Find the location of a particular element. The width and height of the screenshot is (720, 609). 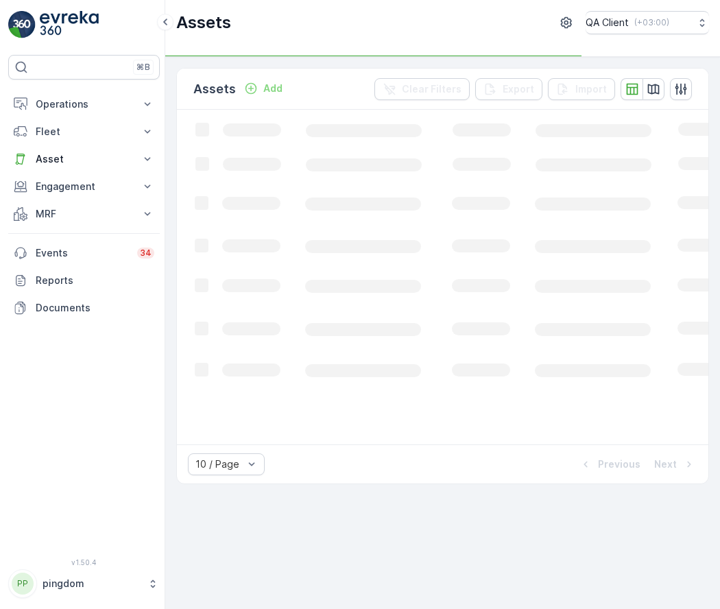

p: ⌘B is located at coordinates (143, 67).